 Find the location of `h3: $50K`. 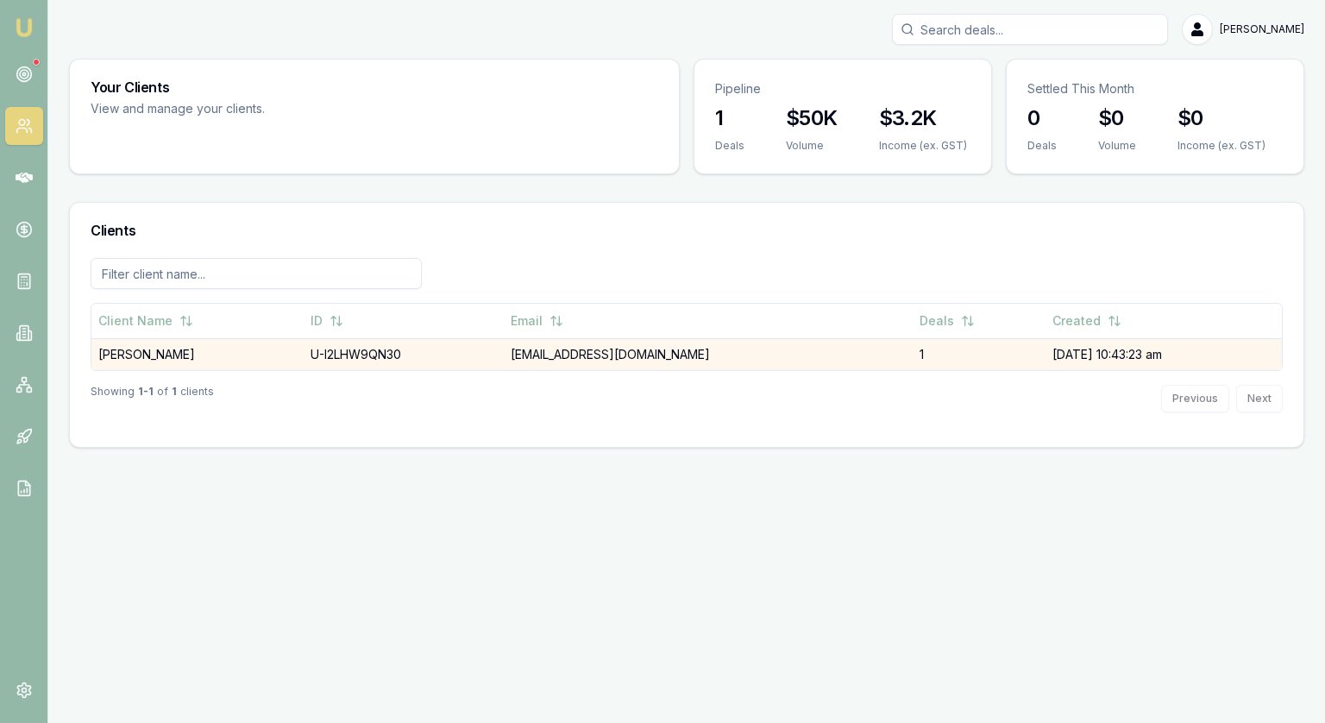

h3: $50K is located at coordinates (812, 118).